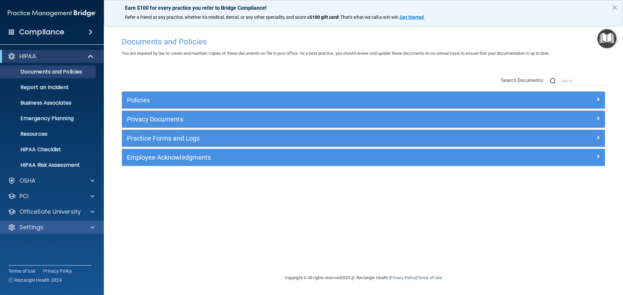 Image resolution: width=623 pixels, height=295 pixels. What do you see at coordinates (48, 72) in the screenshot?
I see `p: Documents and Policies` at bounding box center [48, 72].